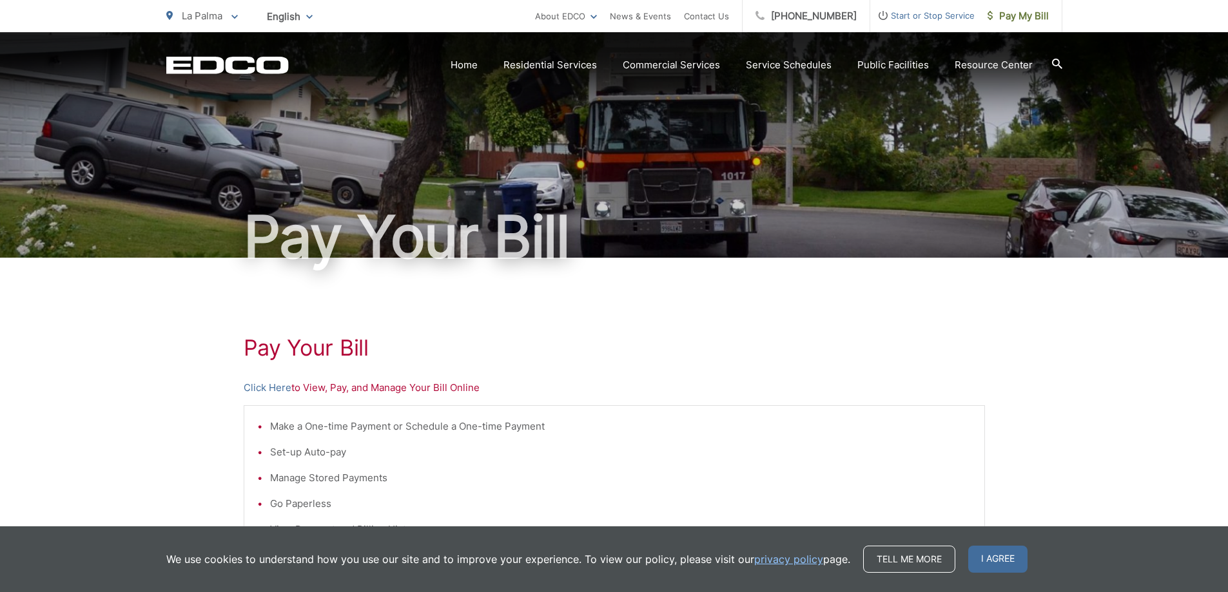 The width and height of the screenshot is (1228, 592). Describe the element at coordinates (788, 65) in the screenshot. I see `a: Service Schedules` at that location.